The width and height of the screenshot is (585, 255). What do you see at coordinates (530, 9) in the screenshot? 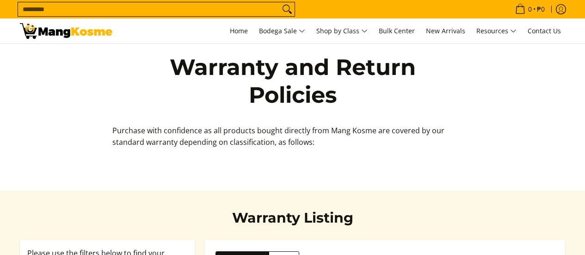
I see `span: 0` at bounding box center [530, 9].